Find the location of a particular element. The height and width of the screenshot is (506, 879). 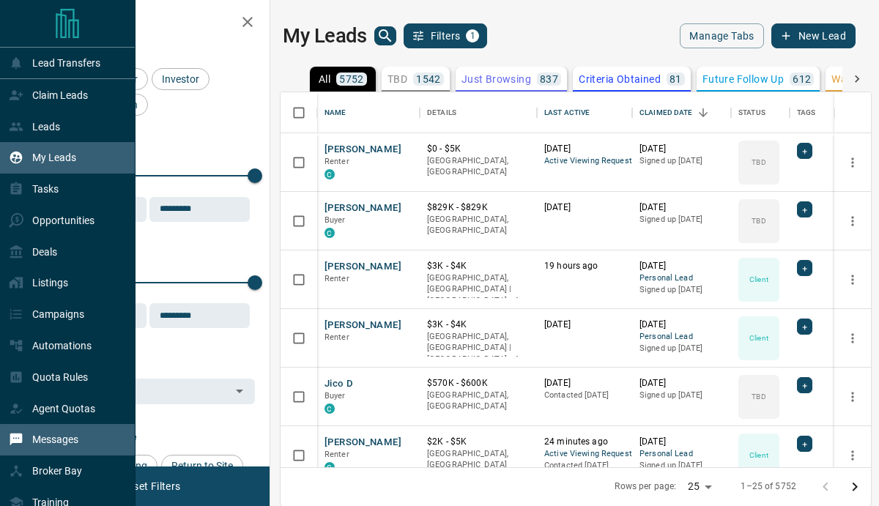

p: $829K - $829K is located at coordinates (478, 207).